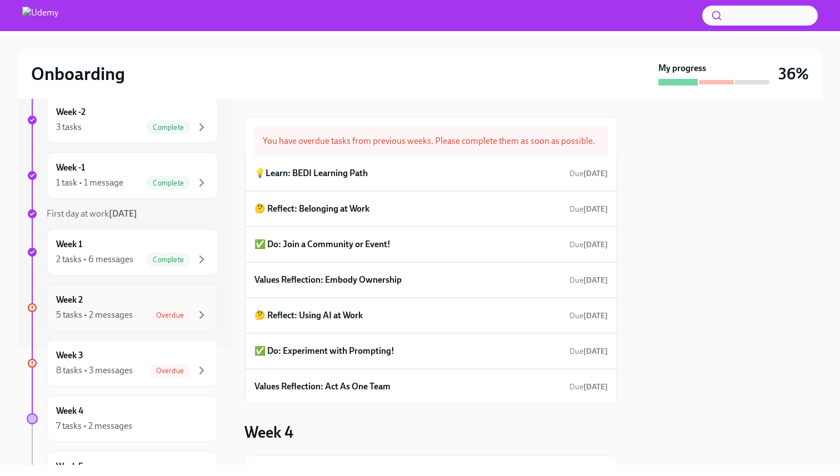 The height and width of the screenshot is (476, 840). What do you see at coordinates (122, 120) in the screenshot?
I see `a: Week -23 tasksComplete` at bounding box center [122, 120].